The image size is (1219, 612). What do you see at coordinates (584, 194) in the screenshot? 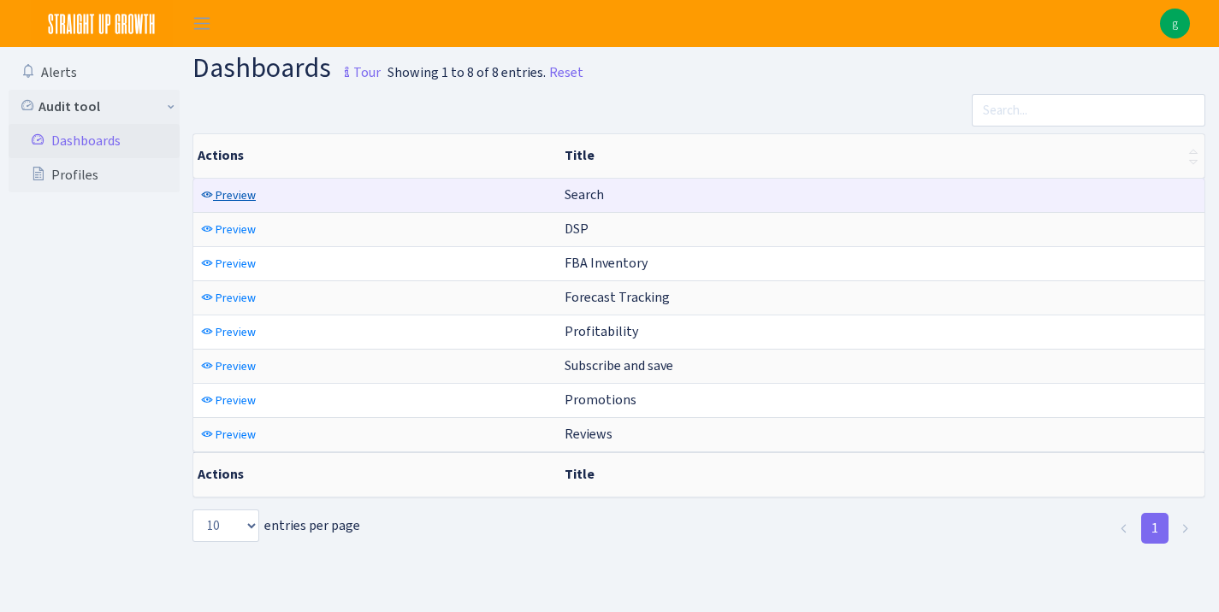
I see `span: Search` at bounding box center [584, 194].